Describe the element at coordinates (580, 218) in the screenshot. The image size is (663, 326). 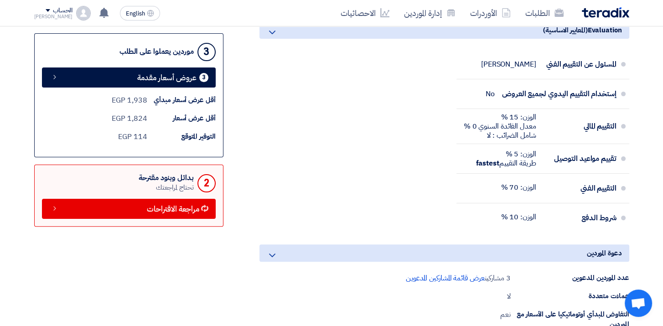
I see `div: شروط الدفع` at that location.